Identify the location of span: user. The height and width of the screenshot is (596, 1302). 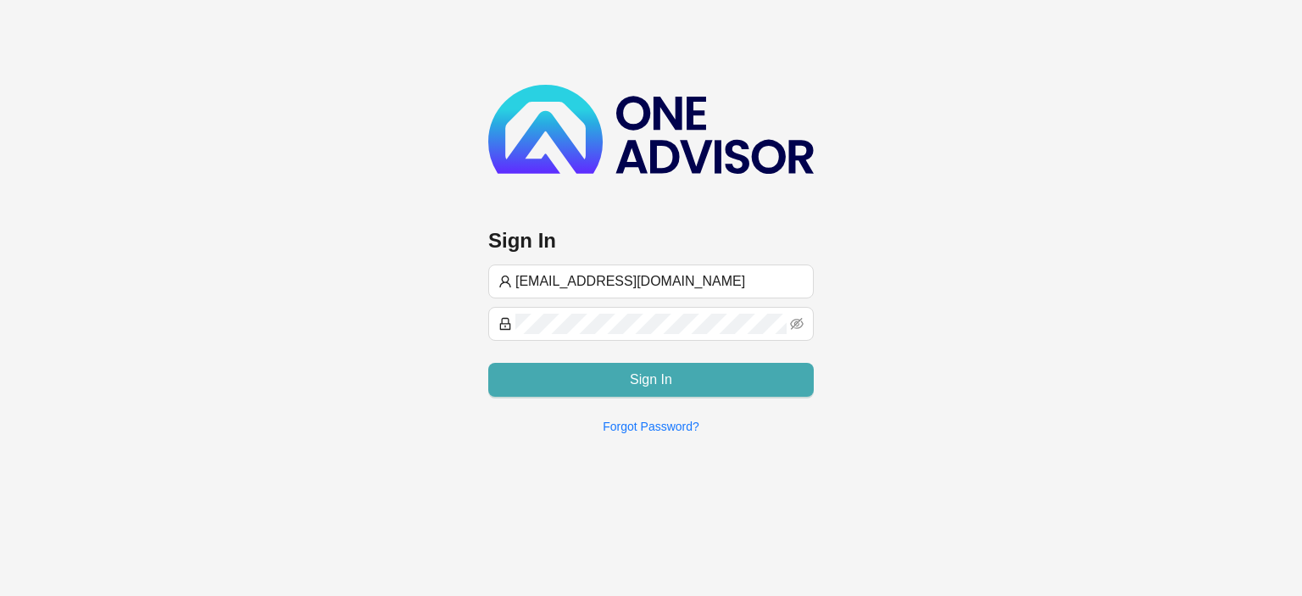
(505, 281).